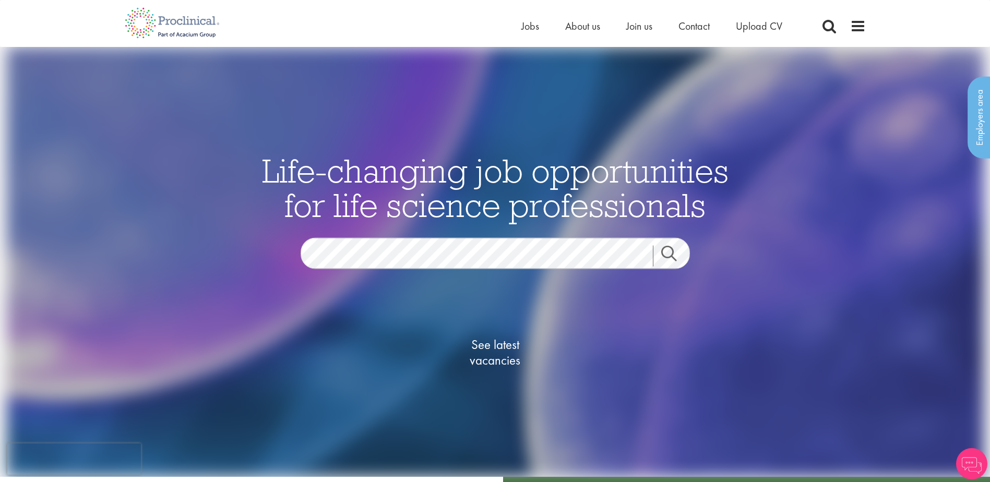 The image size is (990, 482). I want to click on span: Life-changing job opportunities for life science professionals, so click(495, 188).